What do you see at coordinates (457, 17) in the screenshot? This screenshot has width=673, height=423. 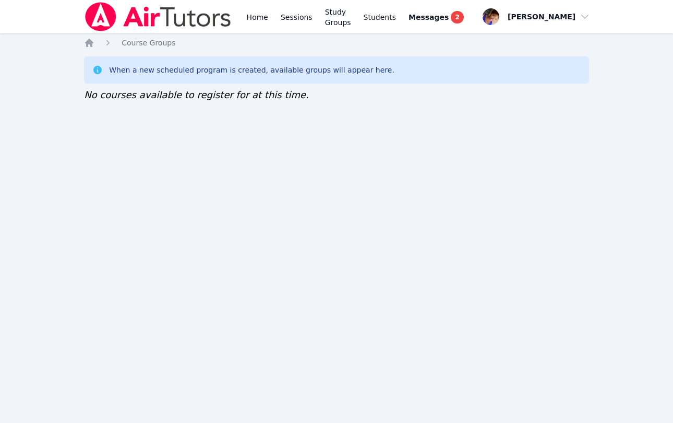 I see `span: 2` at bounding box center [457, 17].